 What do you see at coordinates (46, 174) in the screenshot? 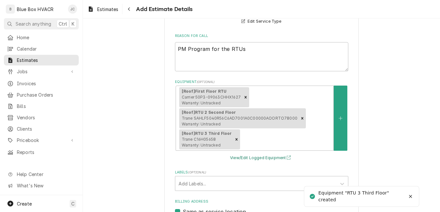
I see `span: Help Center` at bounding box center [46, 174].